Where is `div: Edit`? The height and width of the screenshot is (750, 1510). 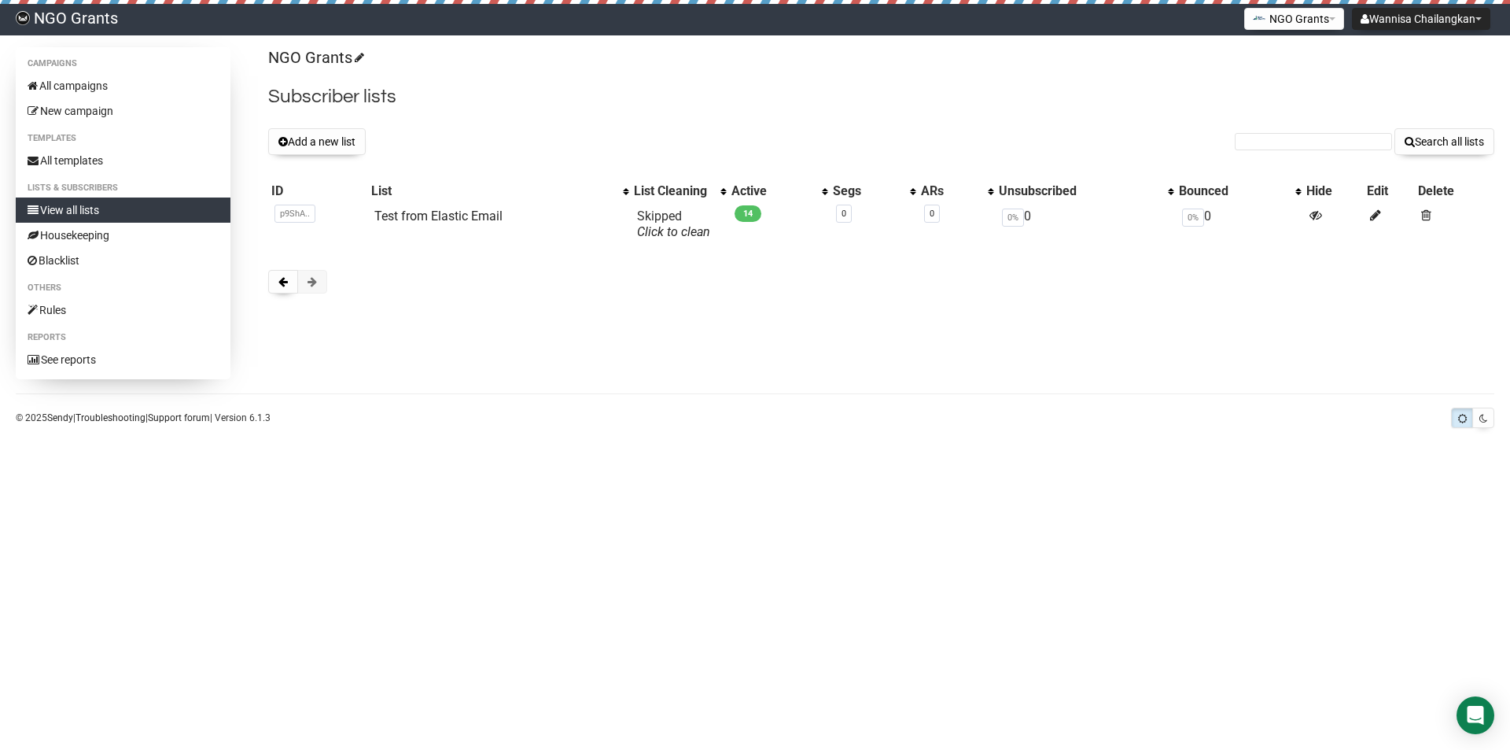 div: Edit is located at coordinates (1389, 191).